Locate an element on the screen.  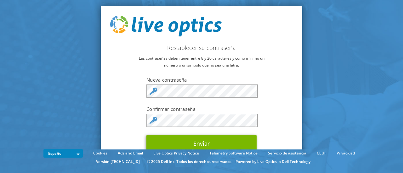
a: Privacidad is located at coordinates (345, 154).